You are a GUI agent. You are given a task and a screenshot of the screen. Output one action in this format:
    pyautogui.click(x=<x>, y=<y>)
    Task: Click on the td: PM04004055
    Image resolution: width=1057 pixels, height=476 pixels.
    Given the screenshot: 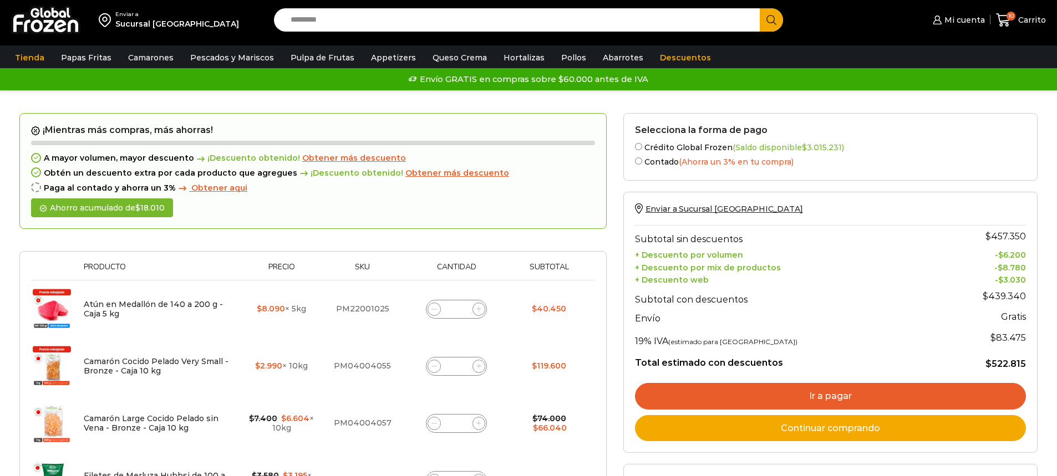 What is the action you would take?
    pyautogui.click(x=362, y=366)
    